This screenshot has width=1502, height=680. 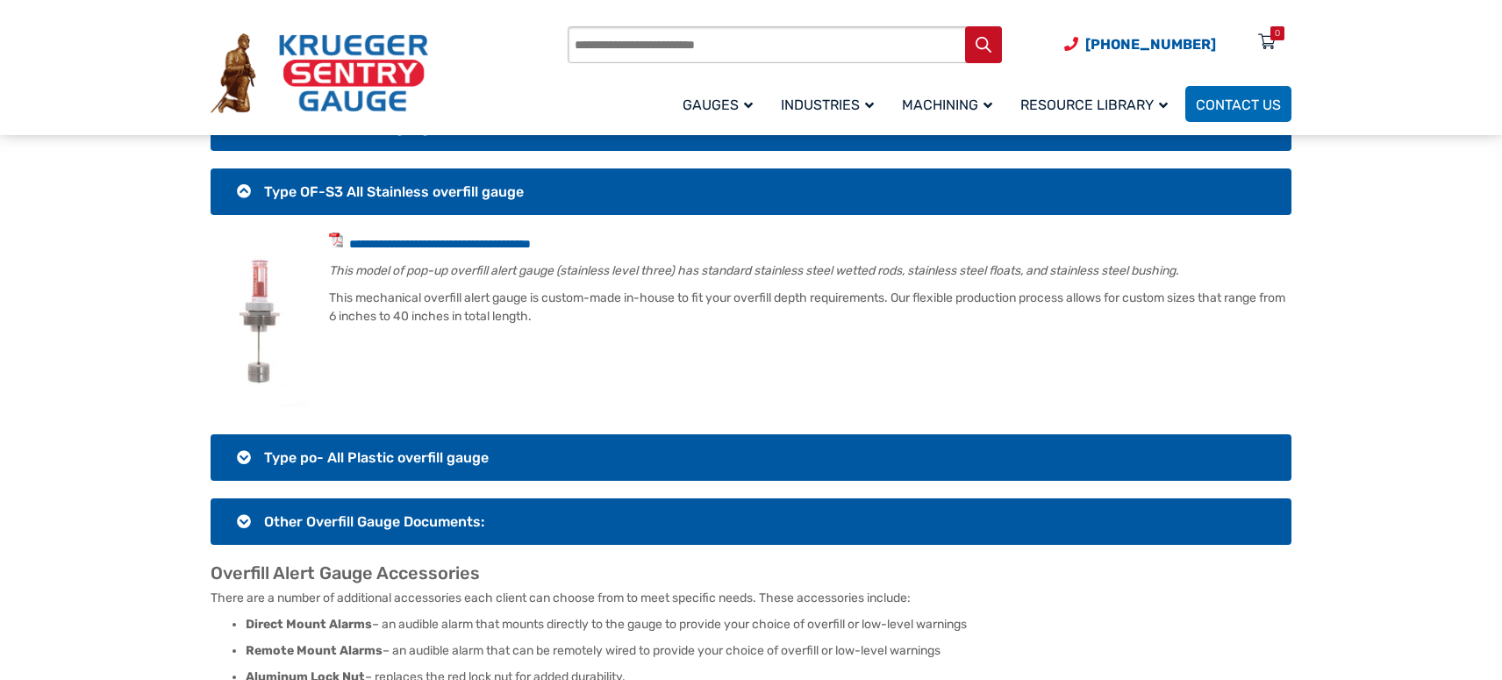 I want to click on img: Type OF-S2 overfill gauge, so click(x=259, y=319).